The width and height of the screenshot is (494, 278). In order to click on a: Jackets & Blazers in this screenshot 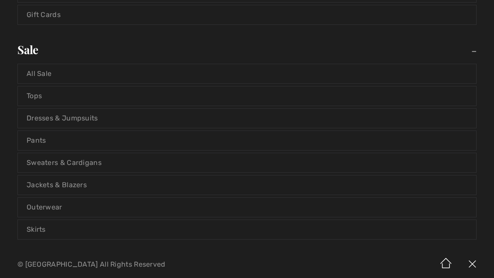, I will do `click(247, 185)`.